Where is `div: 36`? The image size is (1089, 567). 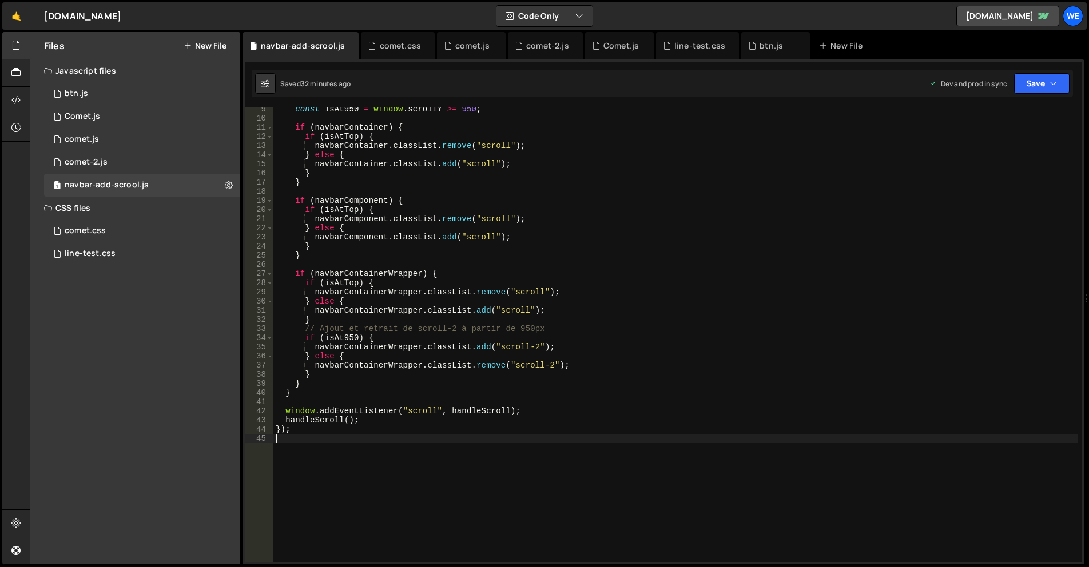
div: 36 is located at coordinates (259, 356).